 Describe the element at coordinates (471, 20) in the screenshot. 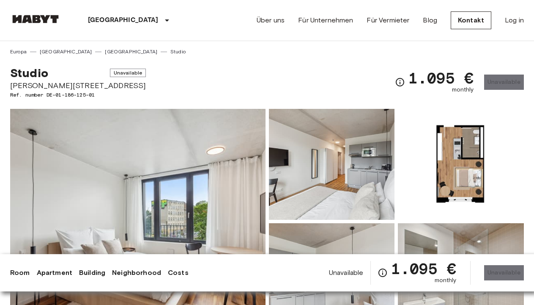

I see `a: Kontakt` at that location.